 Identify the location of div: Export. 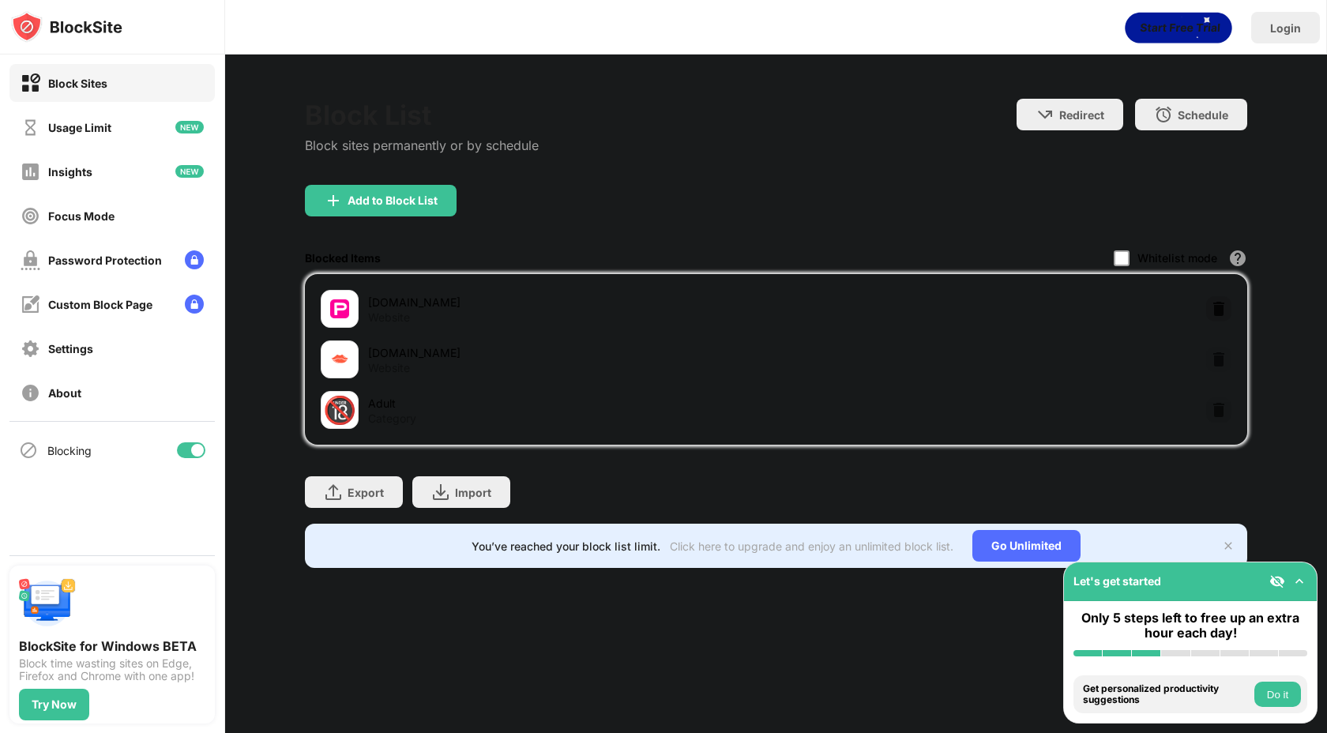
(366, 492).